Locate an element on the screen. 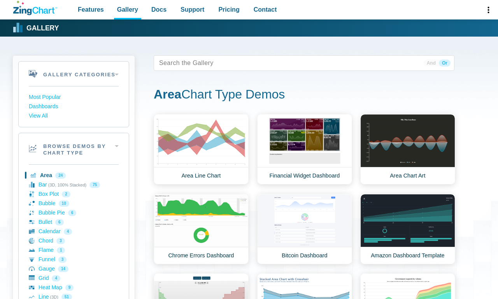 The height and width of the screenshot is (299, 498). a: View All is located at coordinates (74, 116).